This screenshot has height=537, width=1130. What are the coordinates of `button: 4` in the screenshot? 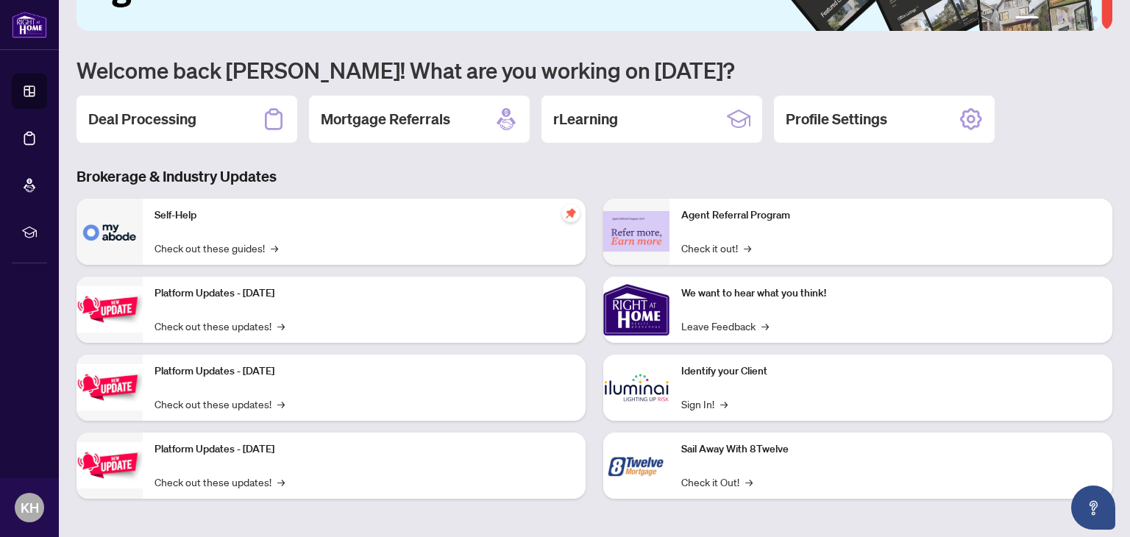 It's located at (1071, 19).